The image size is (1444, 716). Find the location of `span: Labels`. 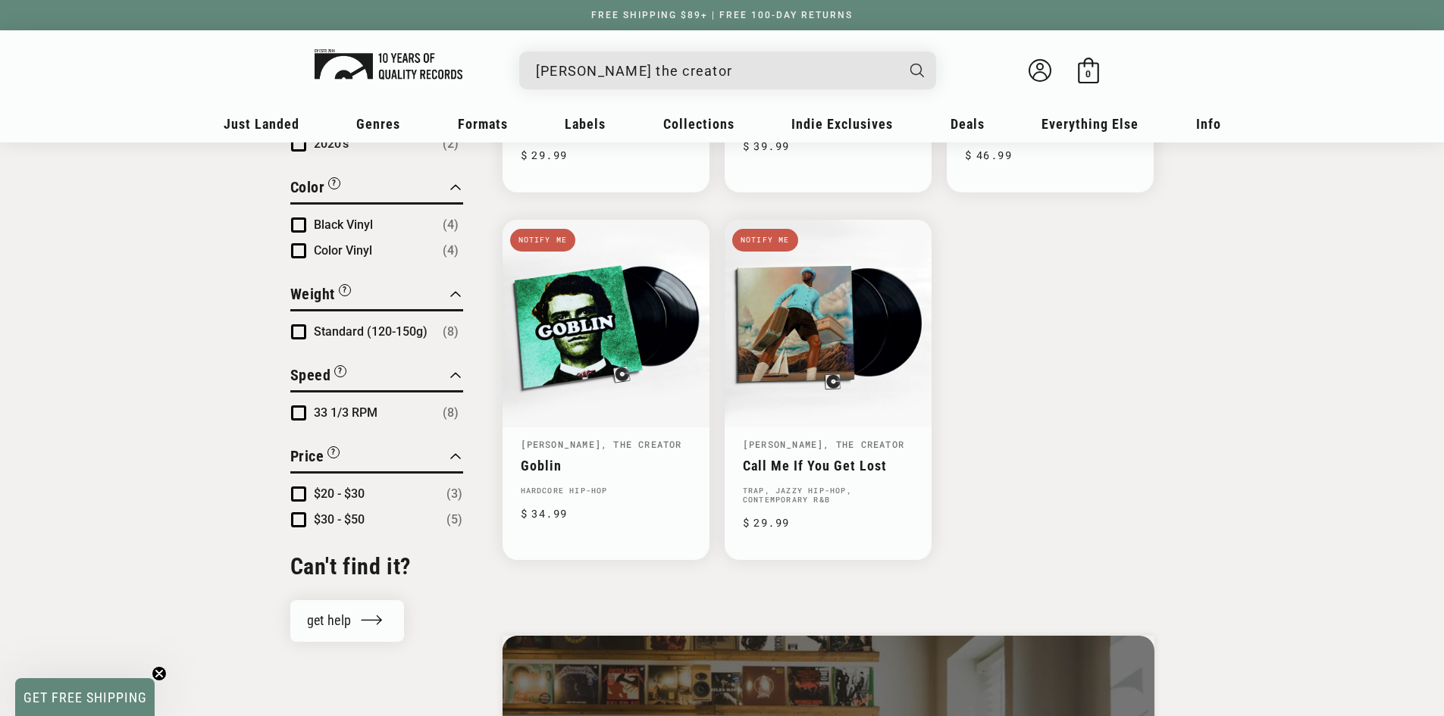

span: Labels is located at coordinates (585, 124).